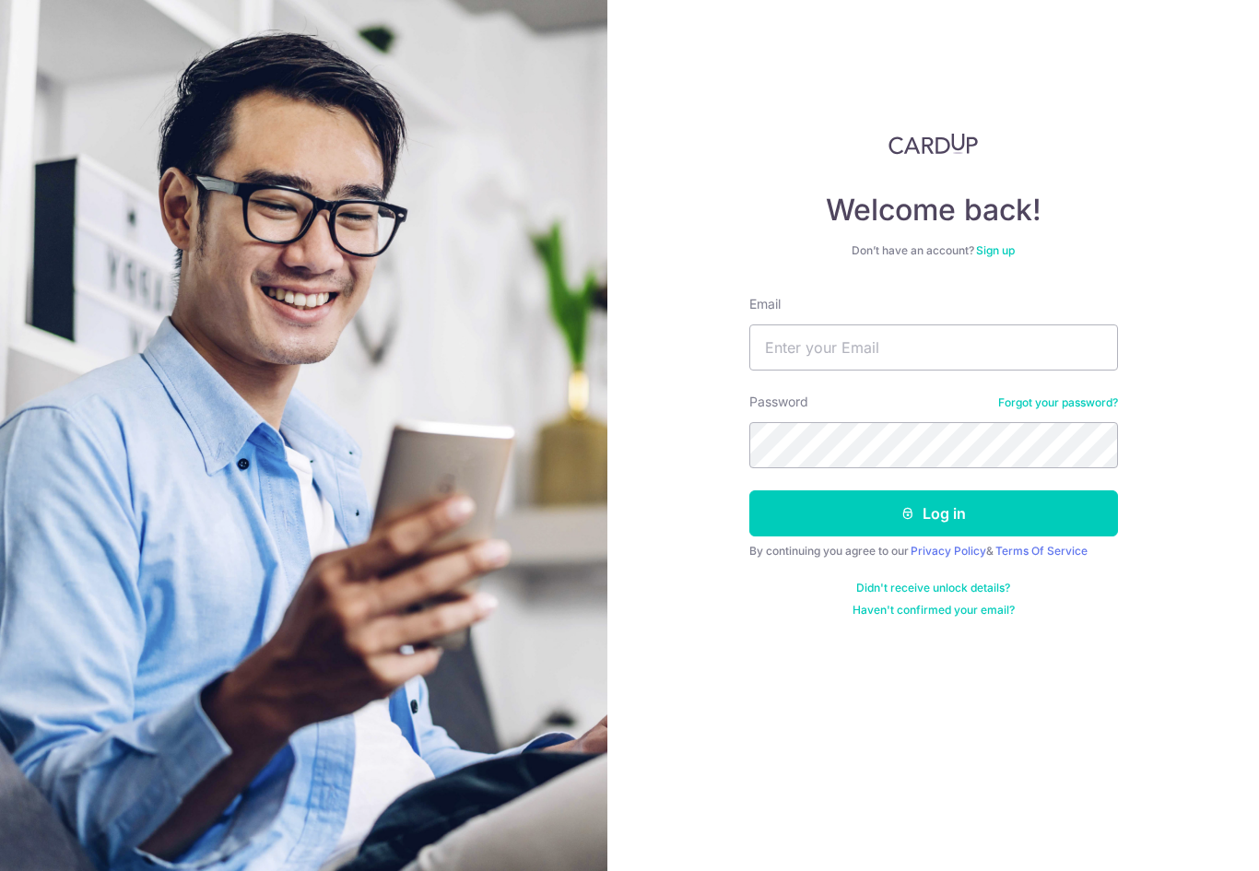 This screenshot has width=1259, height=871. Describe the element at coordinates (779, 402) in the screenshot. I see `label: Password` at that location.